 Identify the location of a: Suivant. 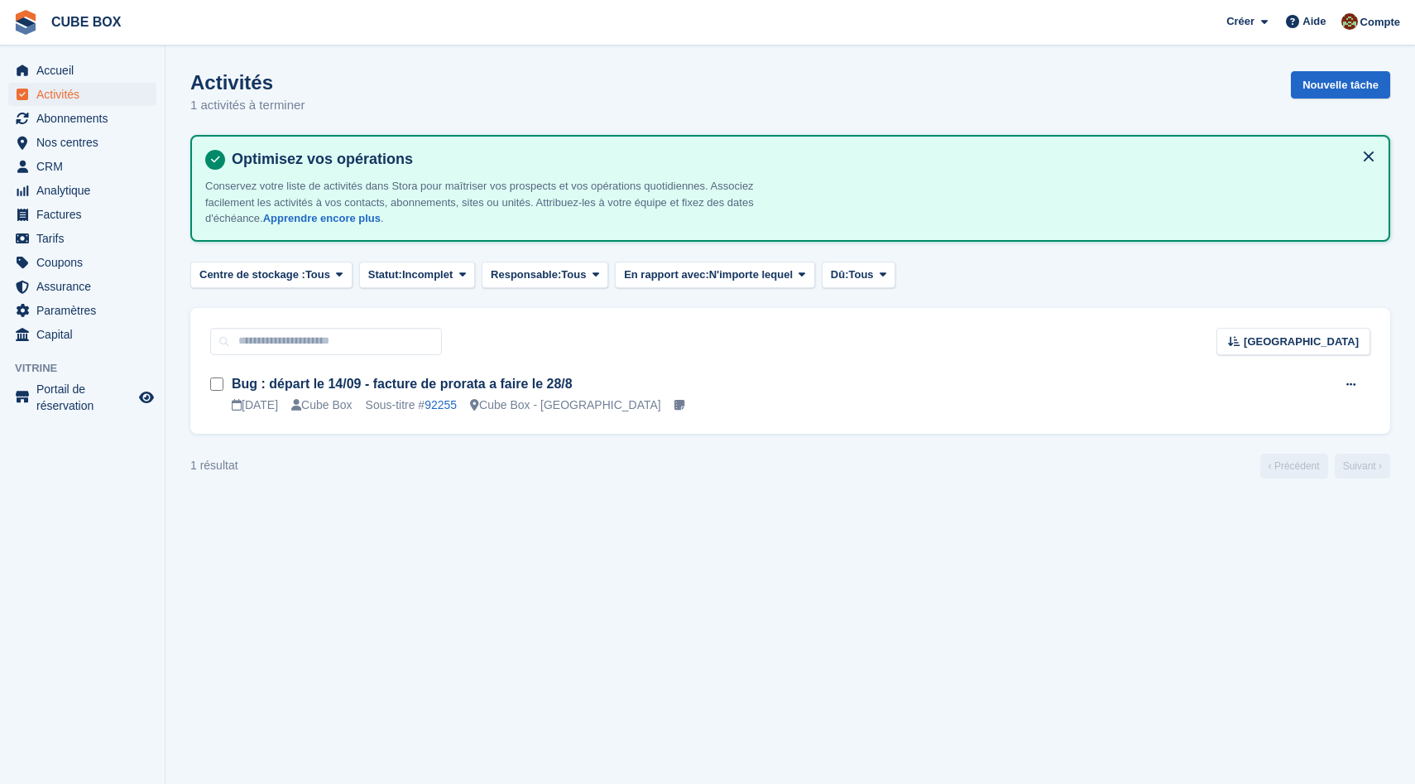
(1362, 466).